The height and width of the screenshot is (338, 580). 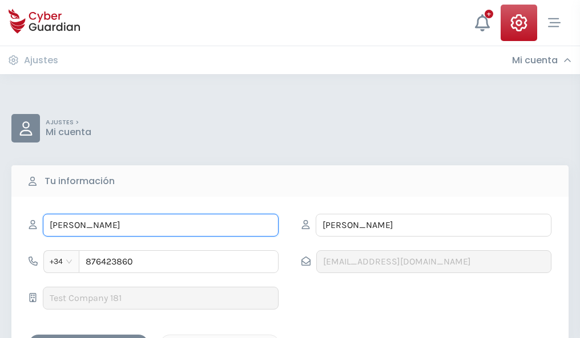 What do you see at coordinates (542, 60) in the screenshot?
I see `div: Mi cuenta` at bounding box center [542, 60].